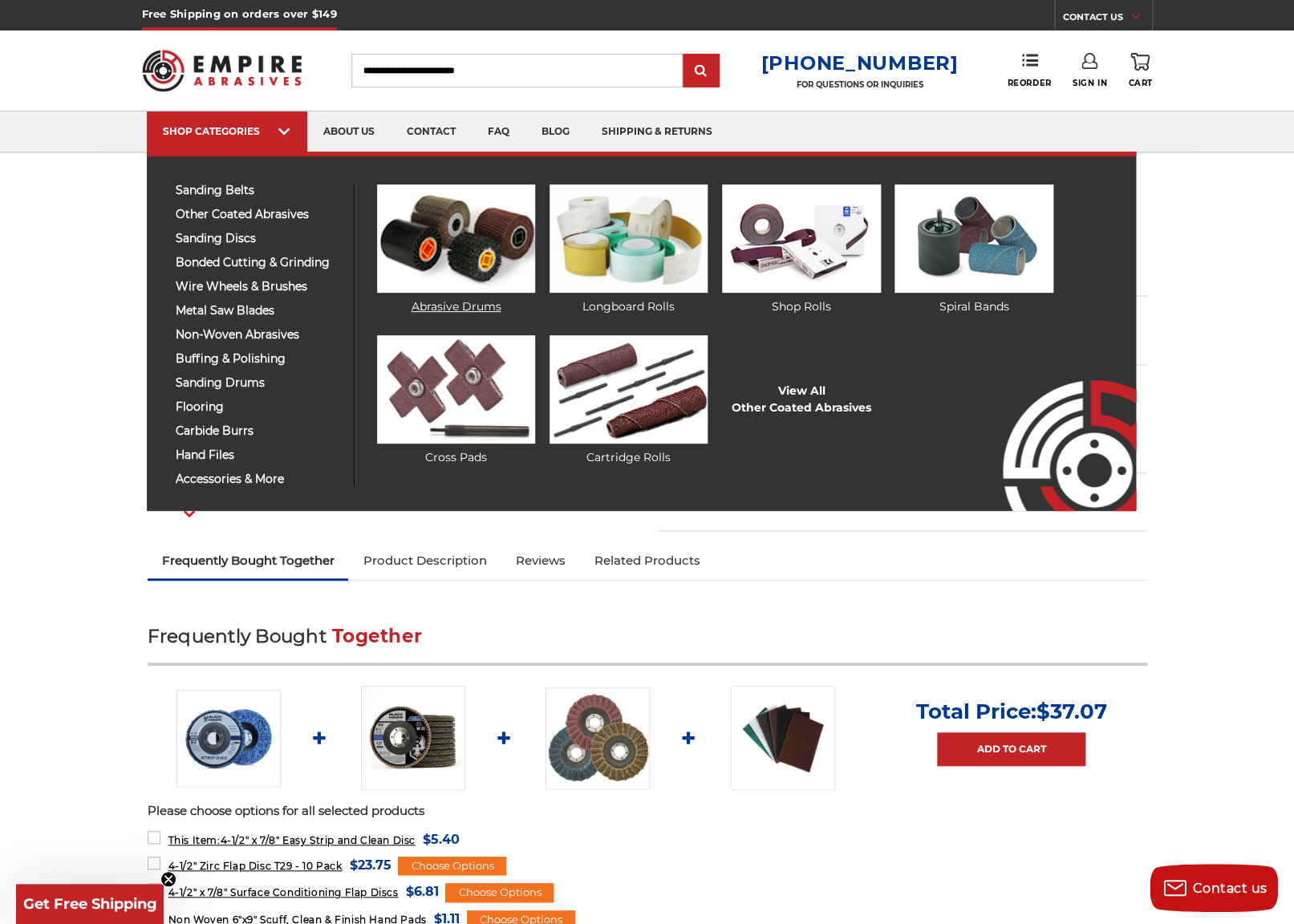 The height and width of the screenshot is (924, 1294). Describe the element at coordinates (258, 455) in the screenshot. I see `span: hand files` at that location.